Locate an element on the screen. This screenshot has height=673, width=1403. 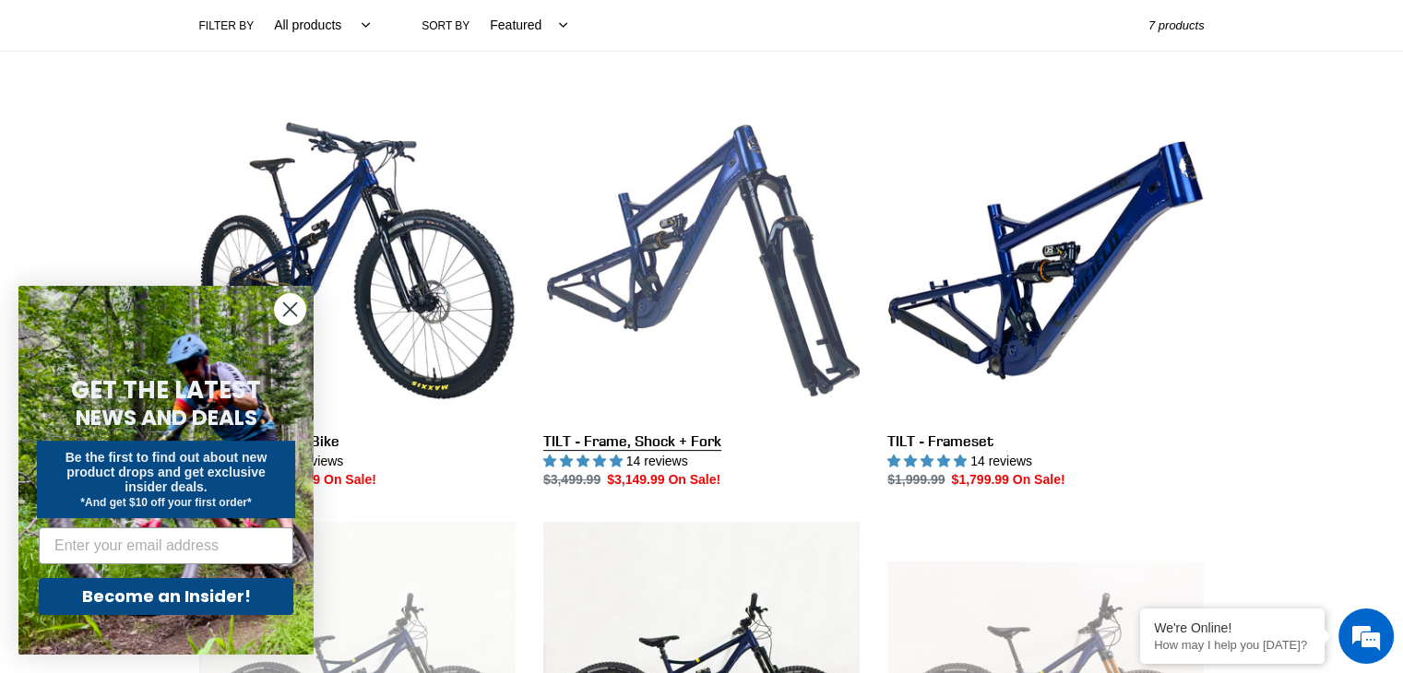
input: Enter your email address is located at coordinates (166, 546).